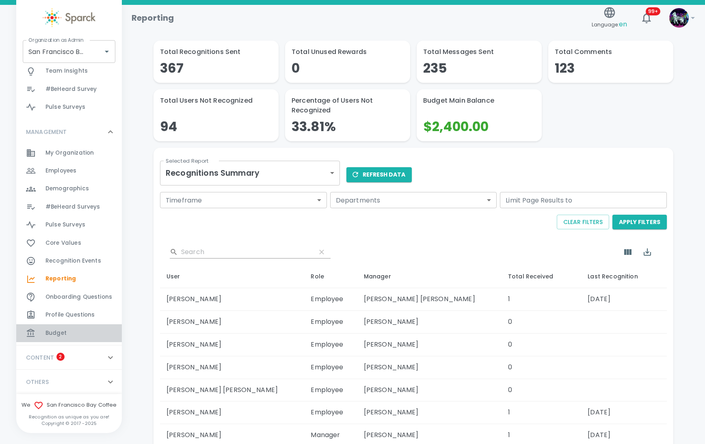 The width and height of the screenshot is (705, 444). Describe the element at coordinates (69, 315) in the screenshot. I see `div: Profile Questions` at that location.